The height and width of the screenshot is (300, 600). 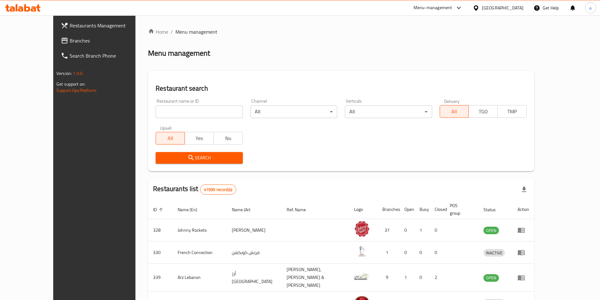 I want to click on th: Logo, so click(x=363, y=209).